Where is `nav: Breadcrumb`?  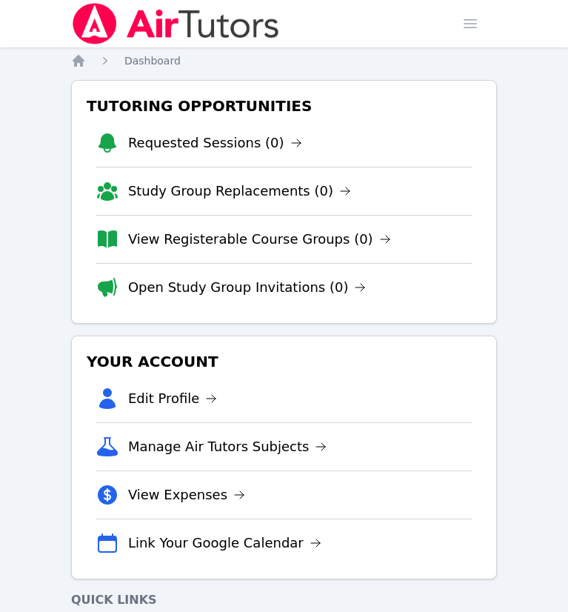
nav: Breadcrumb is located at coordinates (284, 61).